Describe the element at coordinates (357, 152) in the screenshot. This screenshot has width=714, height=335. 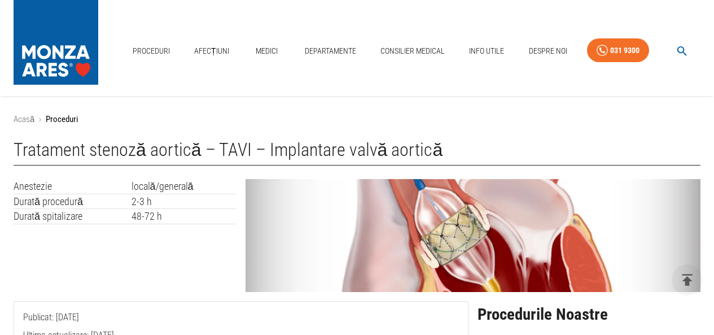
I see `h1: Tratament stenoză aortică – TAVI – Implantare valvă aortică` at that location.